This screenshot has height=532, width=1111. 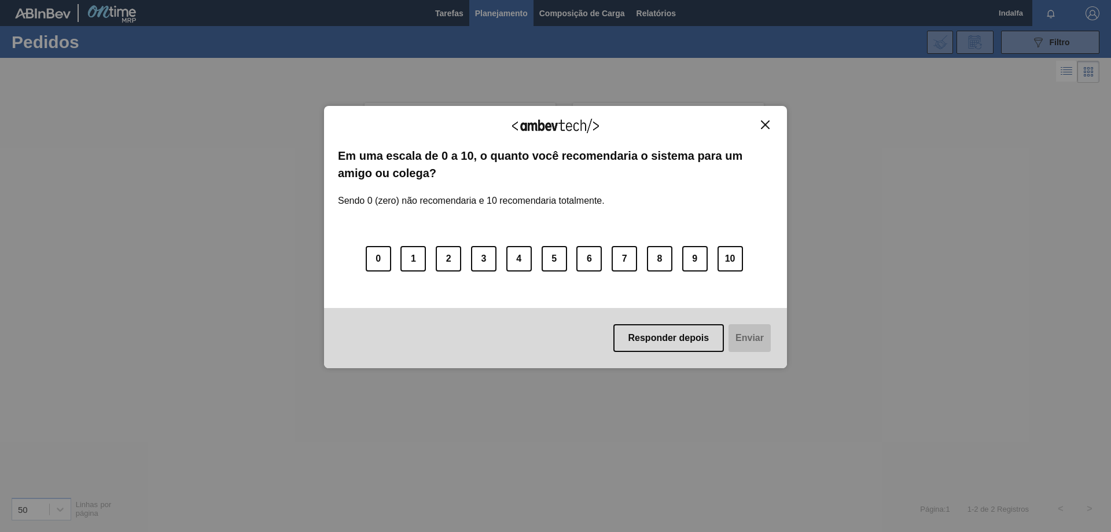 I want to click on img: Logo Ambevtech, so click(x=556, y=126).